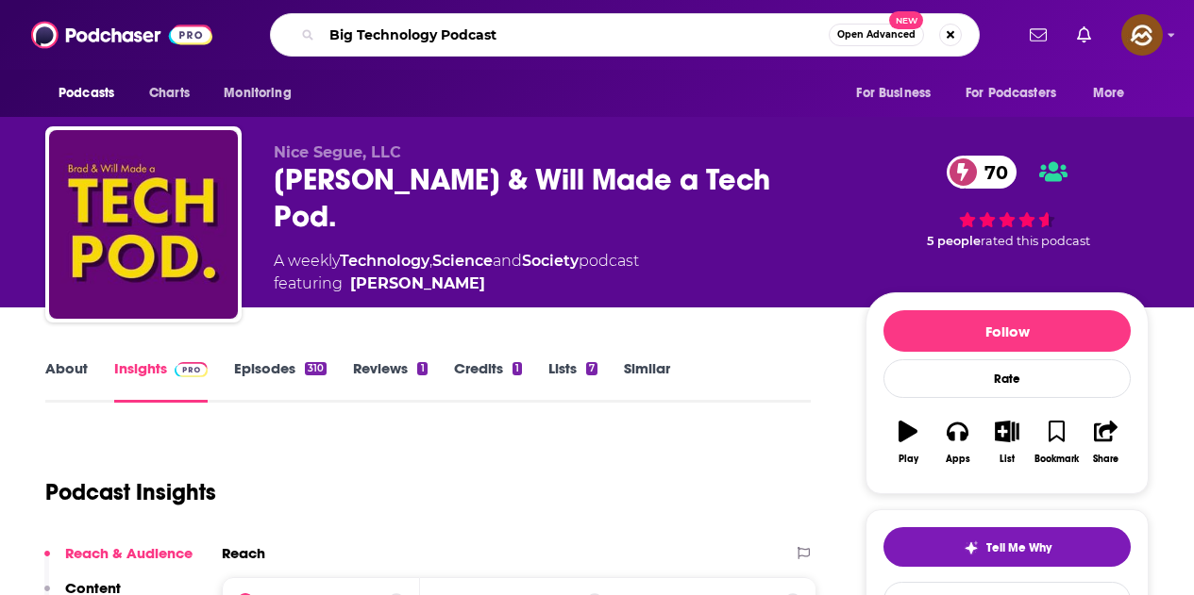 The height and width of the screenshot is (595, 1194). What do you see at coordinates (456, 284) in the screenshot?
I see `span: featuring` at bounding box center [456, 284].